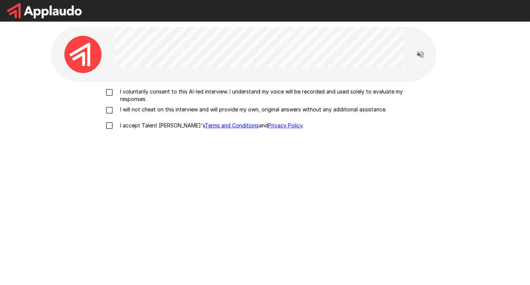 Image resolution: width=530 pixels, height=285 pixels. I want to click on a: Terms and Conditions, so click(232, 125).